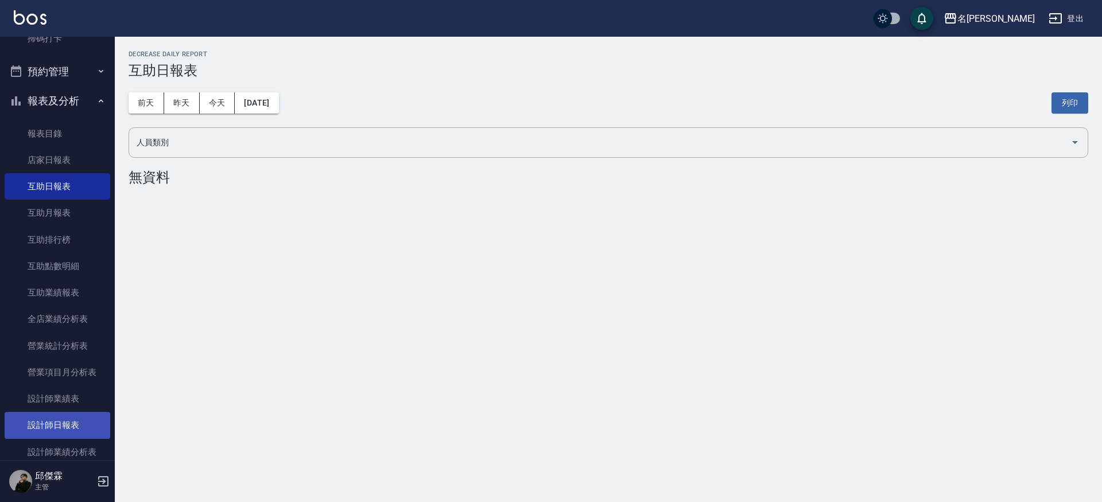 This screenshot has height=502, width=1102. I want to click on a: 互助業績報表, so click(57, 293).